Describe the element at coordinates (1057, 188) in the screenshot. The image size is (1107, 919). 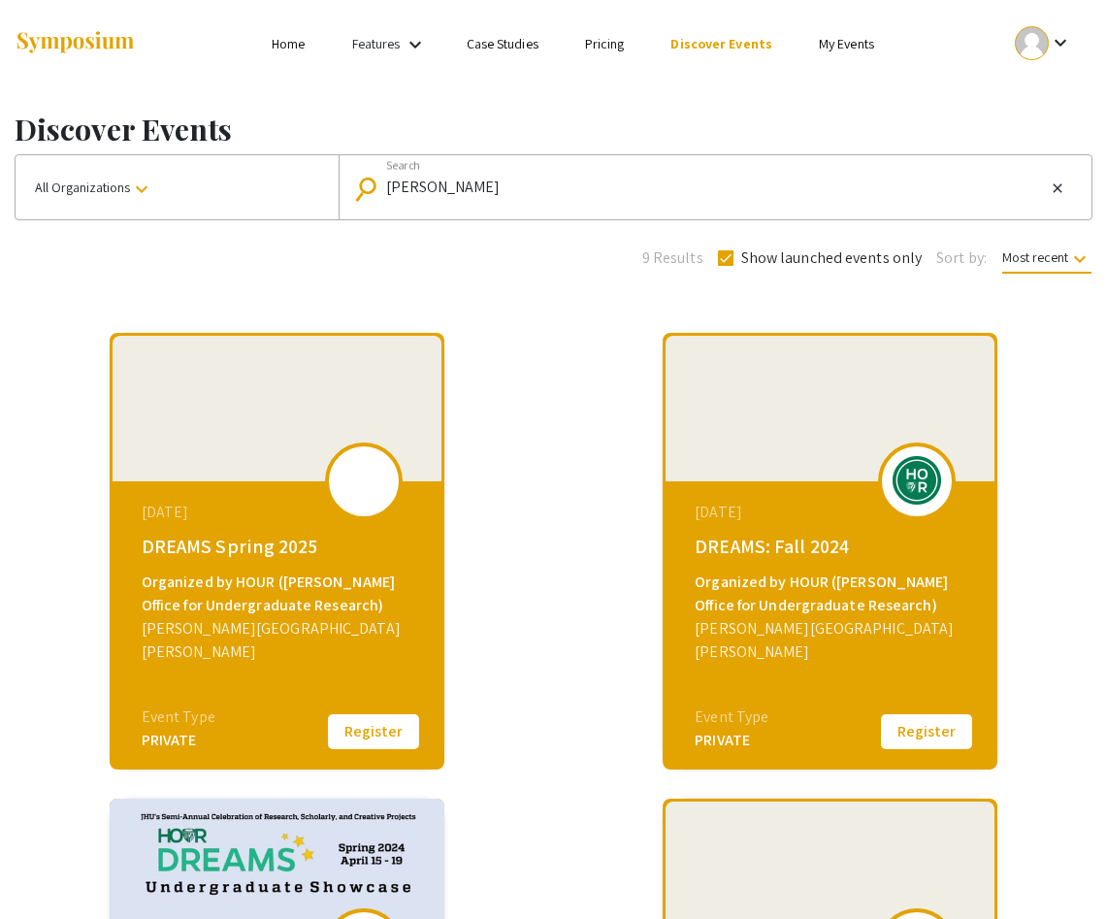
I see `mat-icon: close` at that location.